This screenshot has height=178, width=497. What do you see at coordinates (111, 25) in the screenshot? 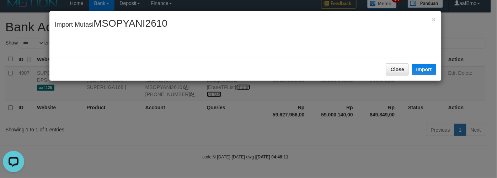
I see `span: Import Mutasi` at bounding box center [111, 25].